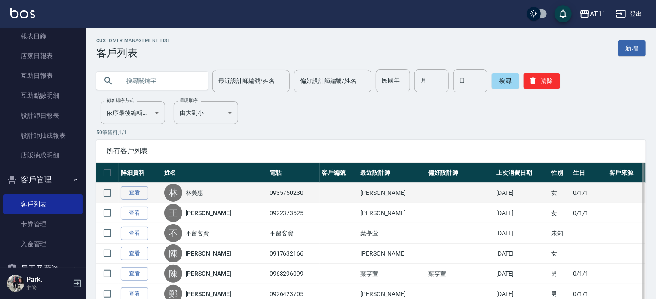 The height and width of the screenshot is (299, 656). Describe the element at coordinates (597, 14) in the screenshot. I see `div: AT11` at that location.